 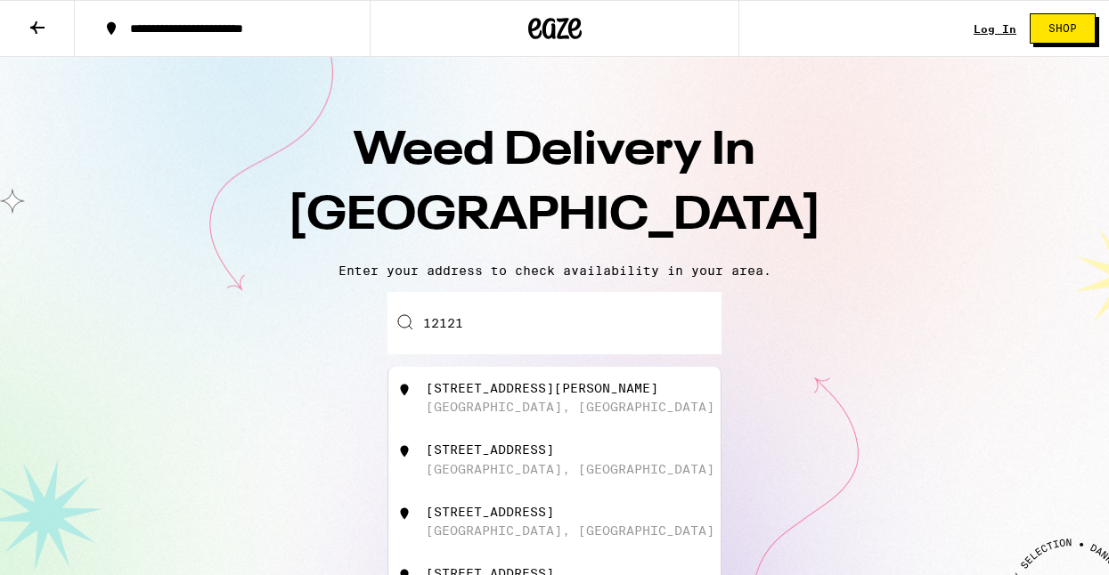 What do you see at coordinates (555, 184) in the screenshot?
I see `h1: Weed Delivery In` at bounding box center [555, 184].